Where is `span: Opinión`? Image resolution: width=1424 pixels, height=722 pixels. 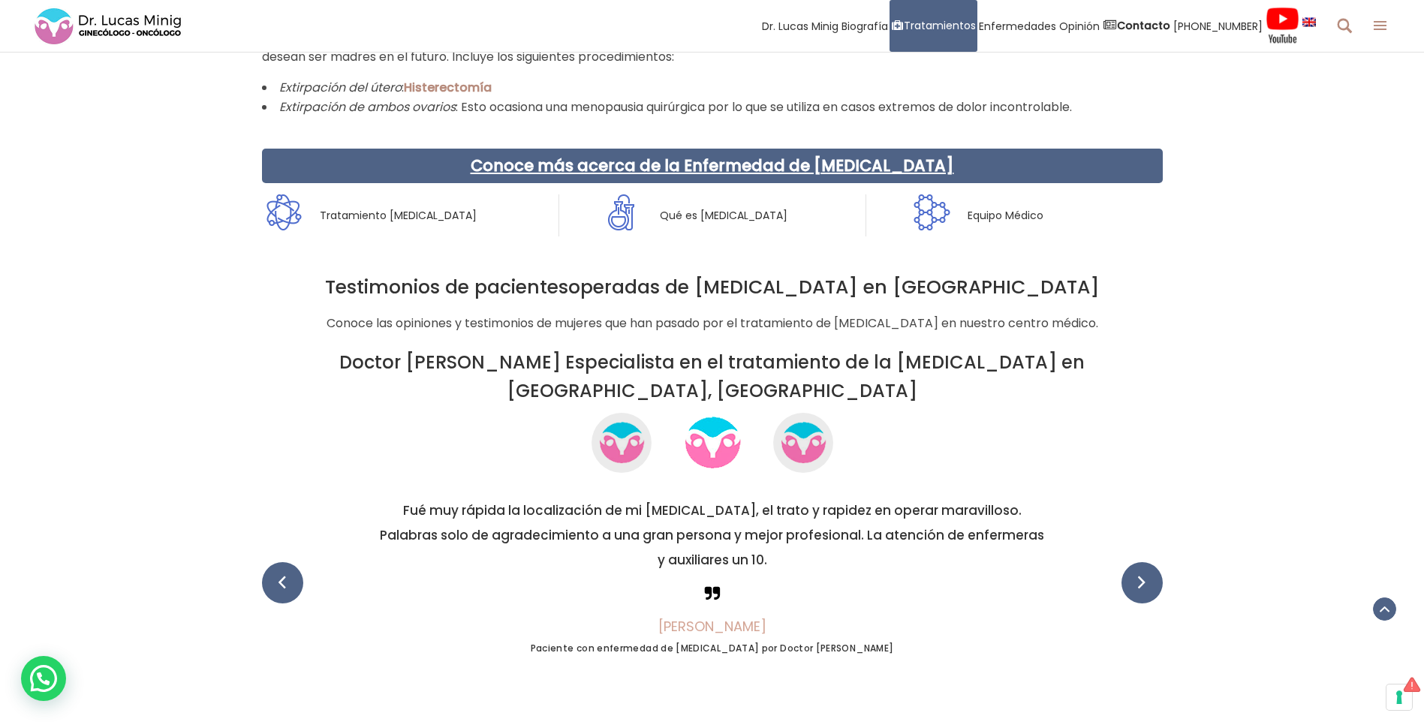
span: Opinión is located at coordinates (1080, 26).